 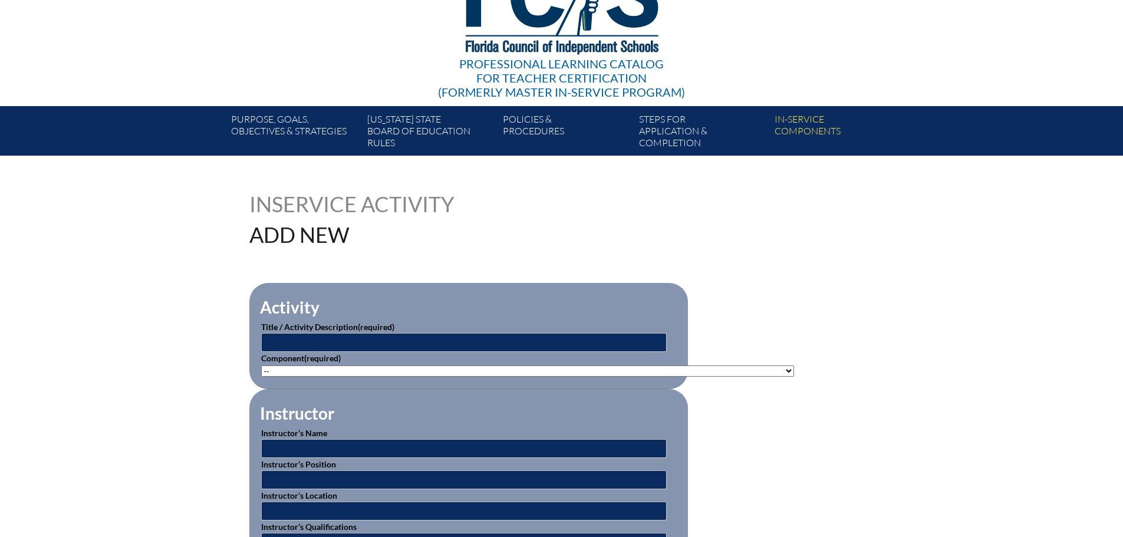 What do you see at coordinates (561, 78) in the screenshot?
I see `div: Professional Learning Catalog (formerly Master In-service Program)` at bounding box center [561, 78].